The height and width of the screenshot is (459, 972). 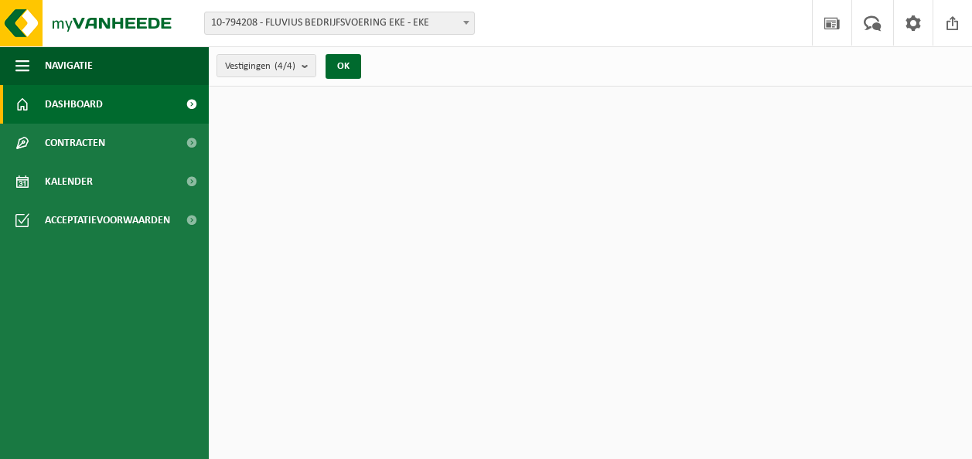 I want to click on span: Contracten, so click(x=75, y=143).